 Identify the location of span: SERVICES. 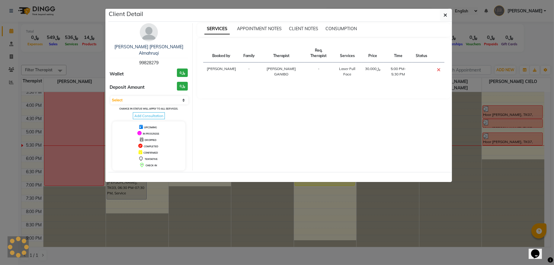
(217, 29).